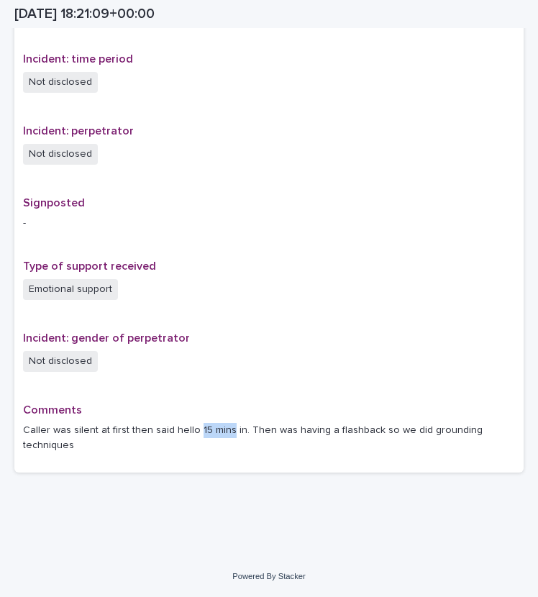 The height and width of the screenshot is (597, 538). I want to click on span: Incident: gender of perpetrator, so click(106, 338).